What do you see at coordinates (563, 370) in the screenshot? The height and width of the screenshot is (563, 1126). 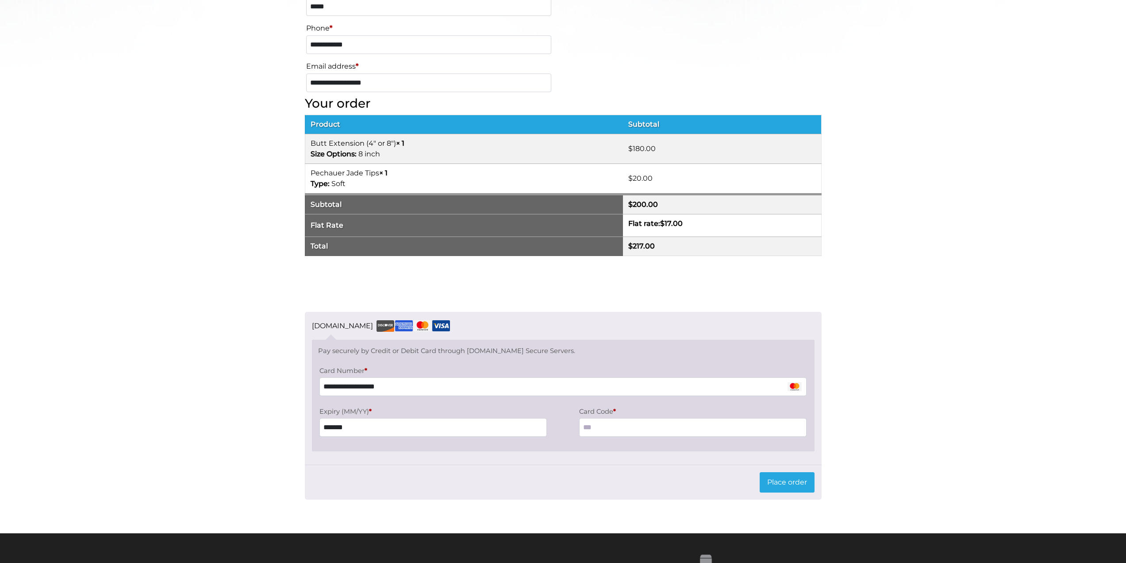 I see `label: Card Number` at bounding box center [563, 370].